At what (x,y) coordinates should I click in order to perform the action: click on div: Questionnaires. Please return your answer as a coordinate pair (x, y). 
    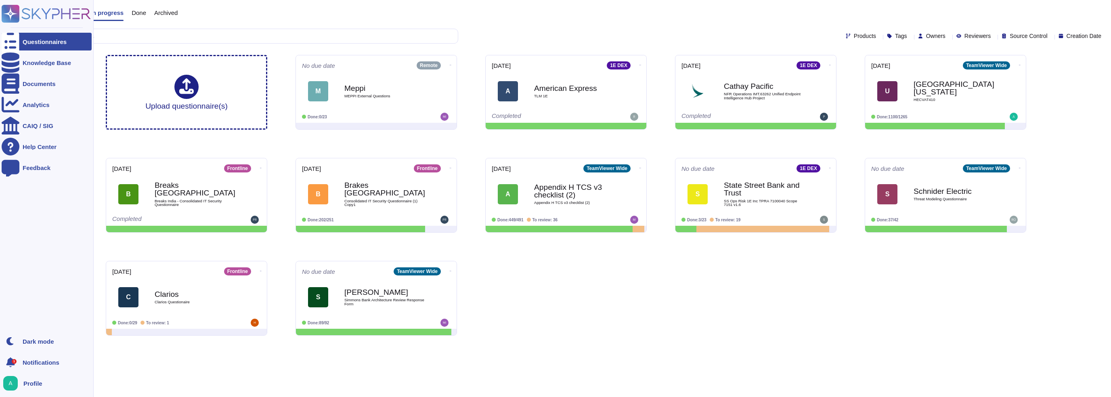
    Looking at the image, I should click on (44, 42).